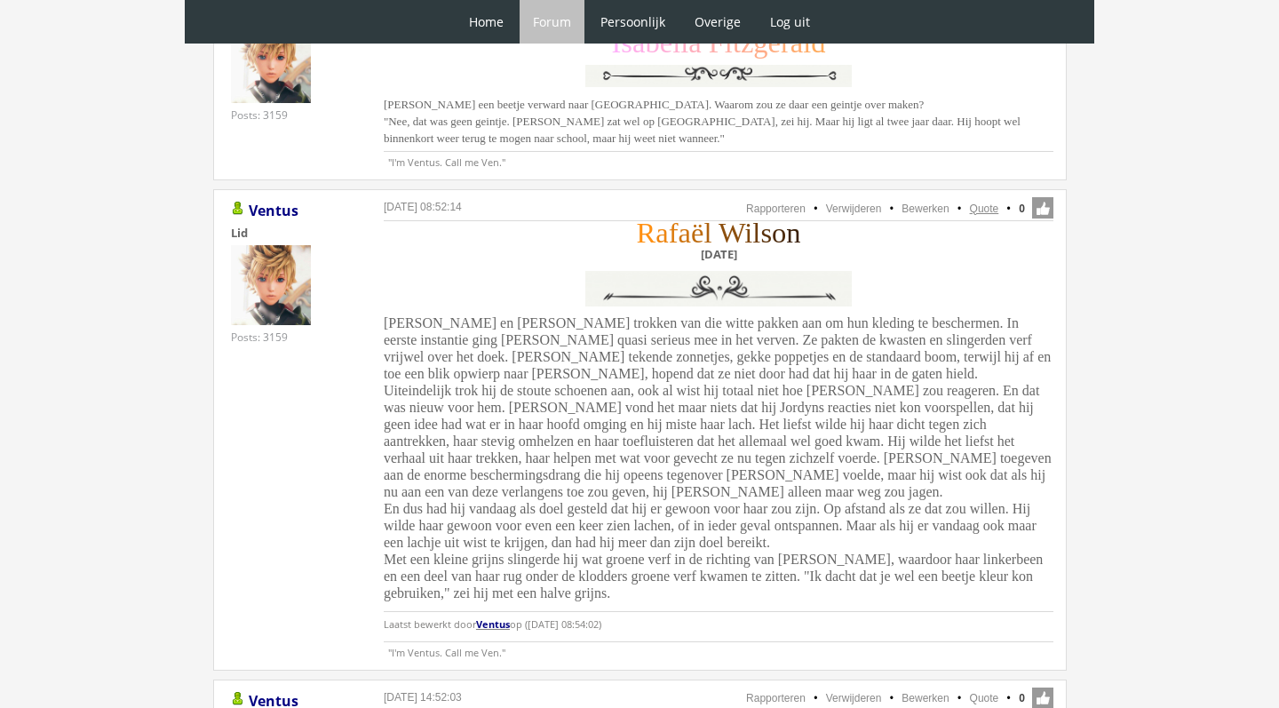 Image resolution: width=1279 pixels, height=708 pixels. I want to click on span: o, so click(779, 233).